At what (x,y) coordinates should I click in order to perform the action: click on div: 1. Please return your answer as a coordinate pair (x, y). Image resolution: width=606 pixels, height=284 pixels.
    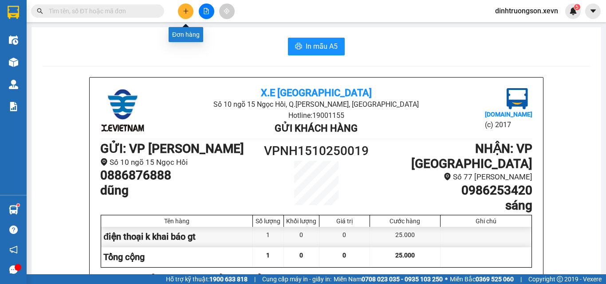
    Looking at the image, I should click on (268, 237).